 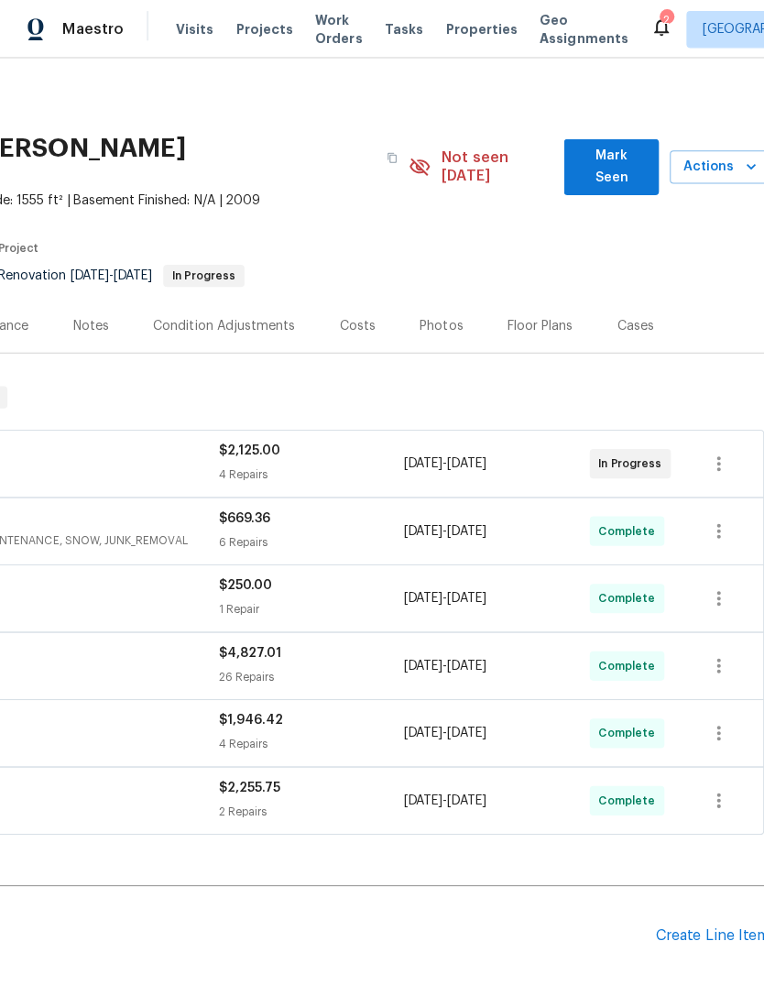 What do you see at coordinates (631, 323) in the screenshot?
I see `div: Cases` at bounding box center [631, 323].